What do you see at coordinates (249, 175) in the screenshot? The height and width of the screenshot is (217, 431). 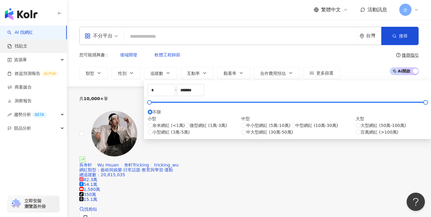 I see `div: 總追蹤數 ： 20,815,035` at bounding box center [249, 175].